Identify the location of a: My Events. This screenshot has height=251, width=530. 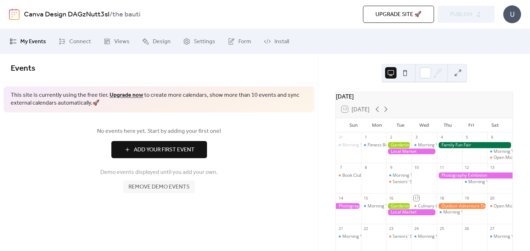
(28, 41).